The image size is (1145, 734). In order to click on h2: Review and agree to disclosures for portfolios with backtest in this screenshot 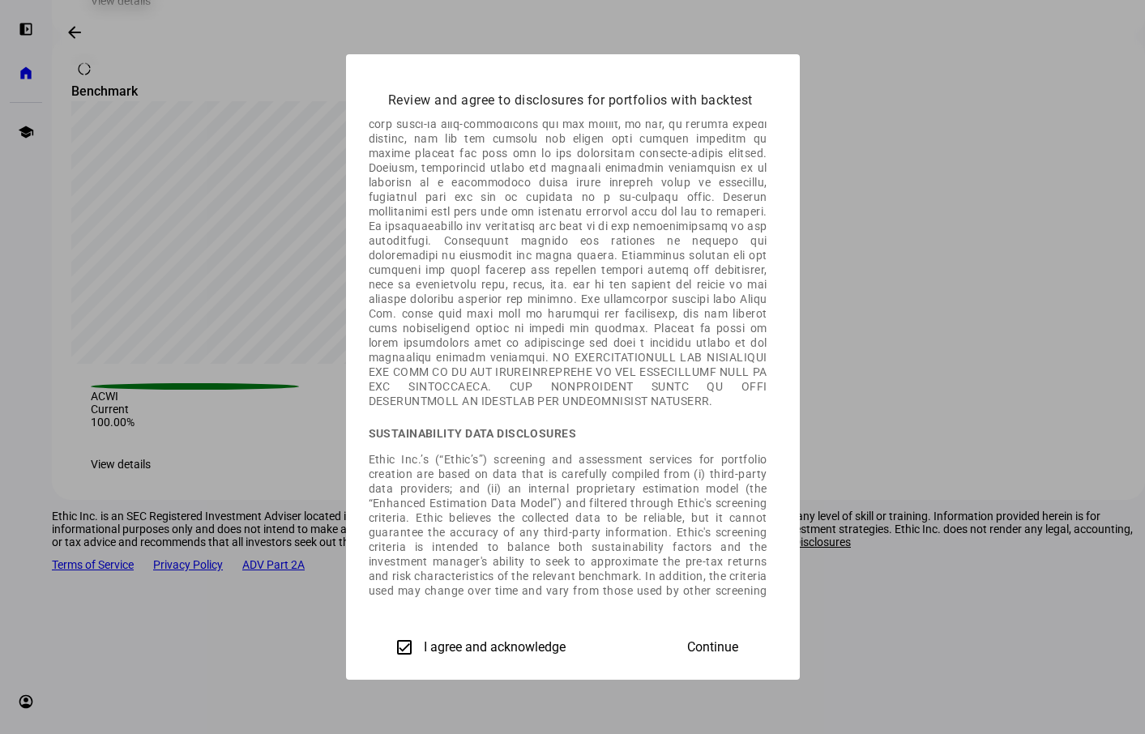, I will do `click(573, 94)`.